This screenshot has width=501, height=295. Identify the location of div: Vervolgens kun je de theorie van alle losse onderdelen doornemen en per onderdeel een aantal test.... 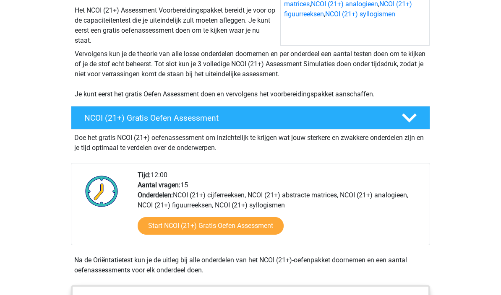
(250, 75).